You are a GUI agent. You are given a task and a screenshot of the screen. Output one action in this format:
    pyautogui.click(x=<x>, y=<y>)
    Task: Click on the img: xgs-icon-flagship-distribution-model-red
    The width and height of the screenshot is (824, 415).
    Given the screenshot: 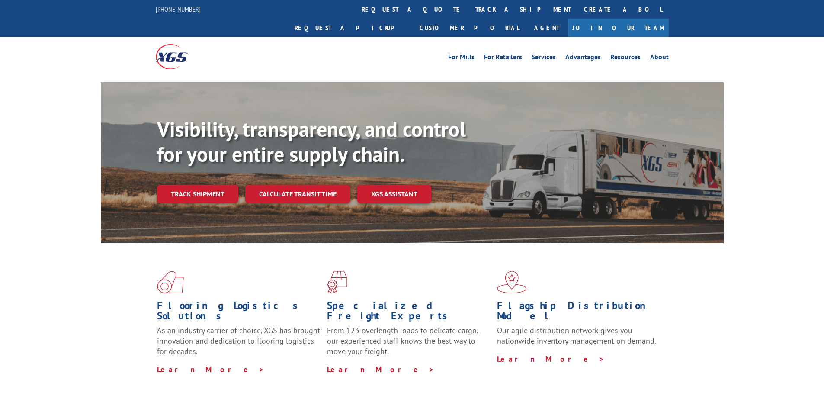 What is the action you would take?
    pyautogui.click(x=511, y=282)
    